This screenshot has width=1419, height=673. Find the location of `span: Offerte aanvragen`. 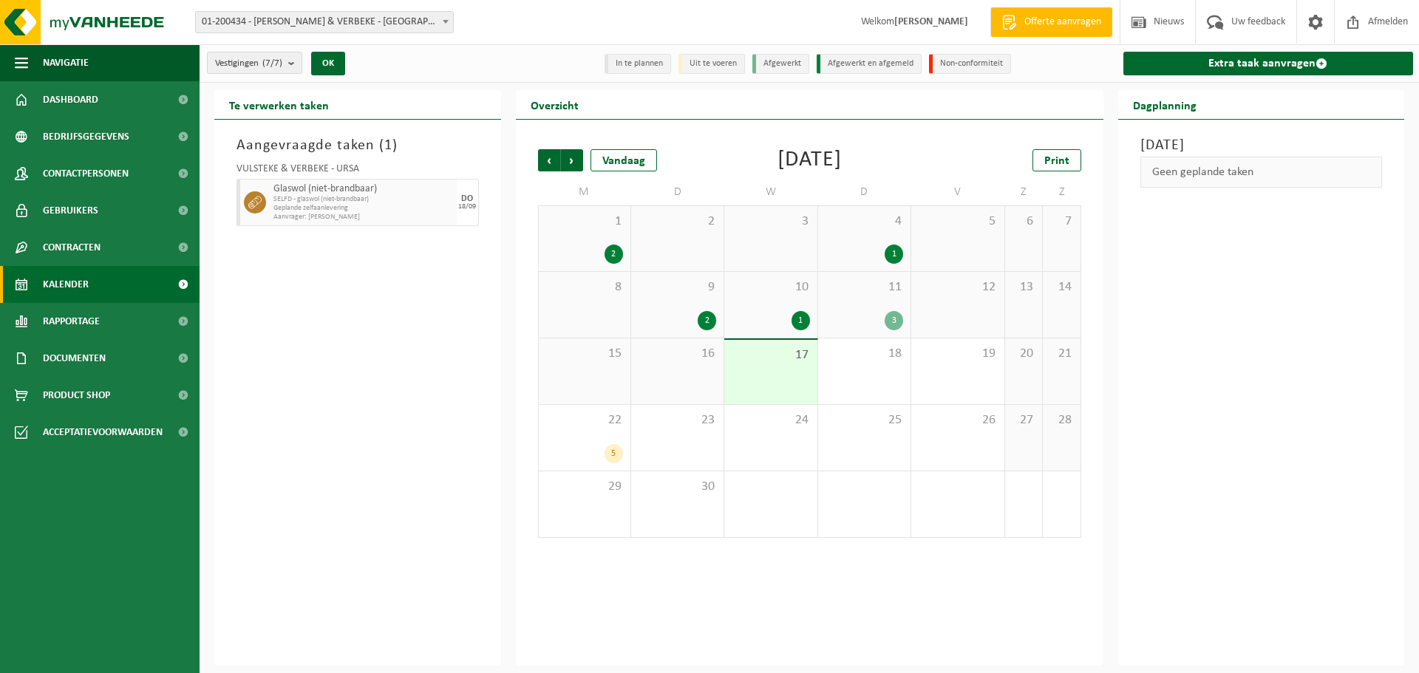

span: Offerte aanvragen is located at coordinates (1063, 22).